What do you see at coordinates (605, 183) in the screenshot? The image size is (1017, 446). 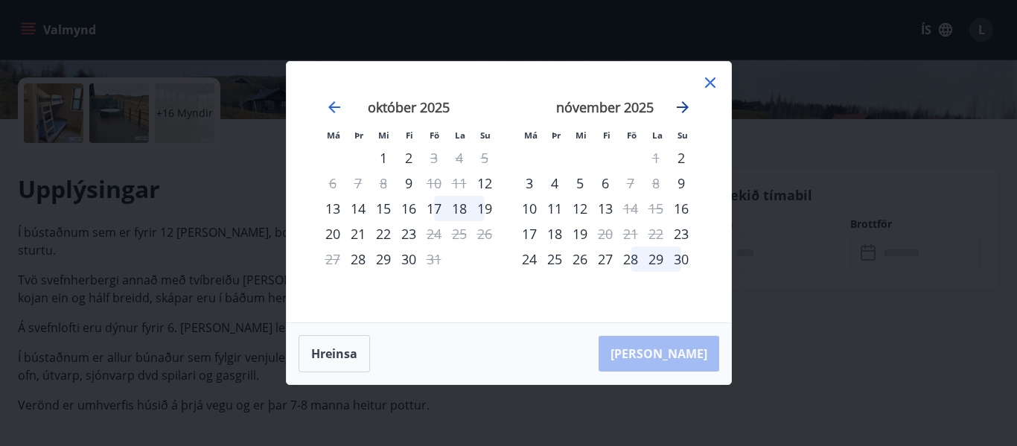 I see `td: Choose fimmtudagur, 6. nóvember 2025 as your check-in date. It’s available.` at bounding box center [605, 183].